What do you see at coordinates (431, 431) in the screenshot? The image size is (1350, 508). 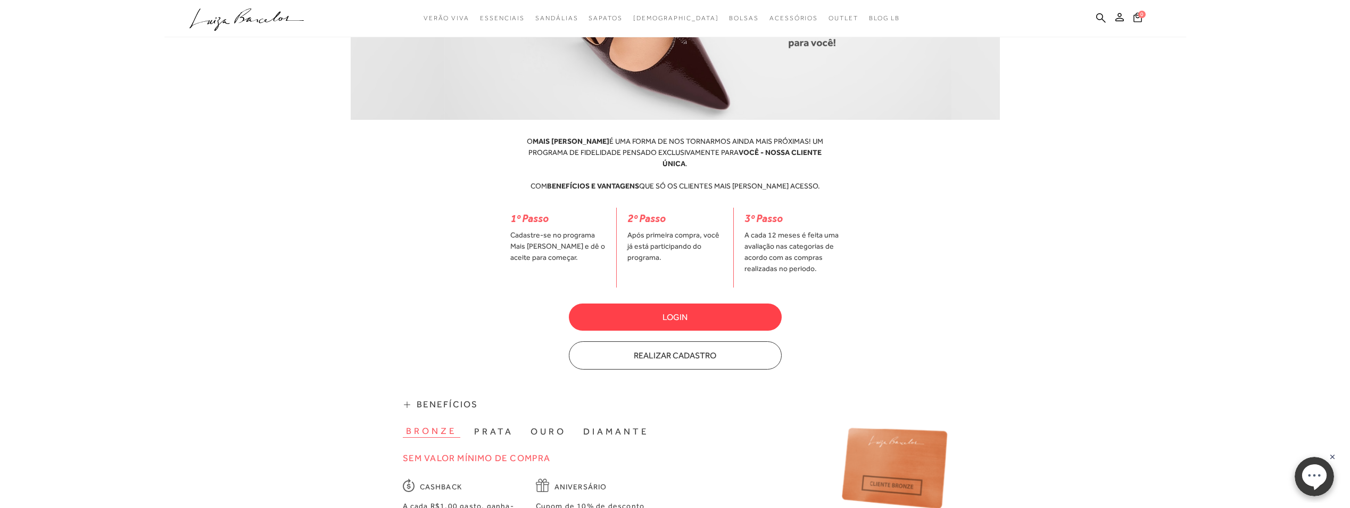 I see `button: bronze` at bounding box center [431, 431].